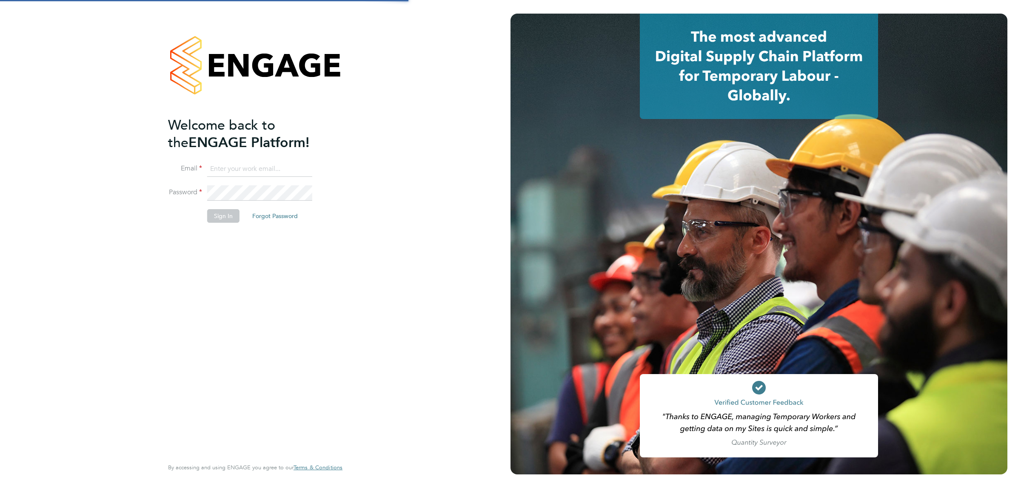  What do you see at coordinates (318, 467) in the screenshot?
I see `span: Terms & Conditions` at bounding box center [318, 467].